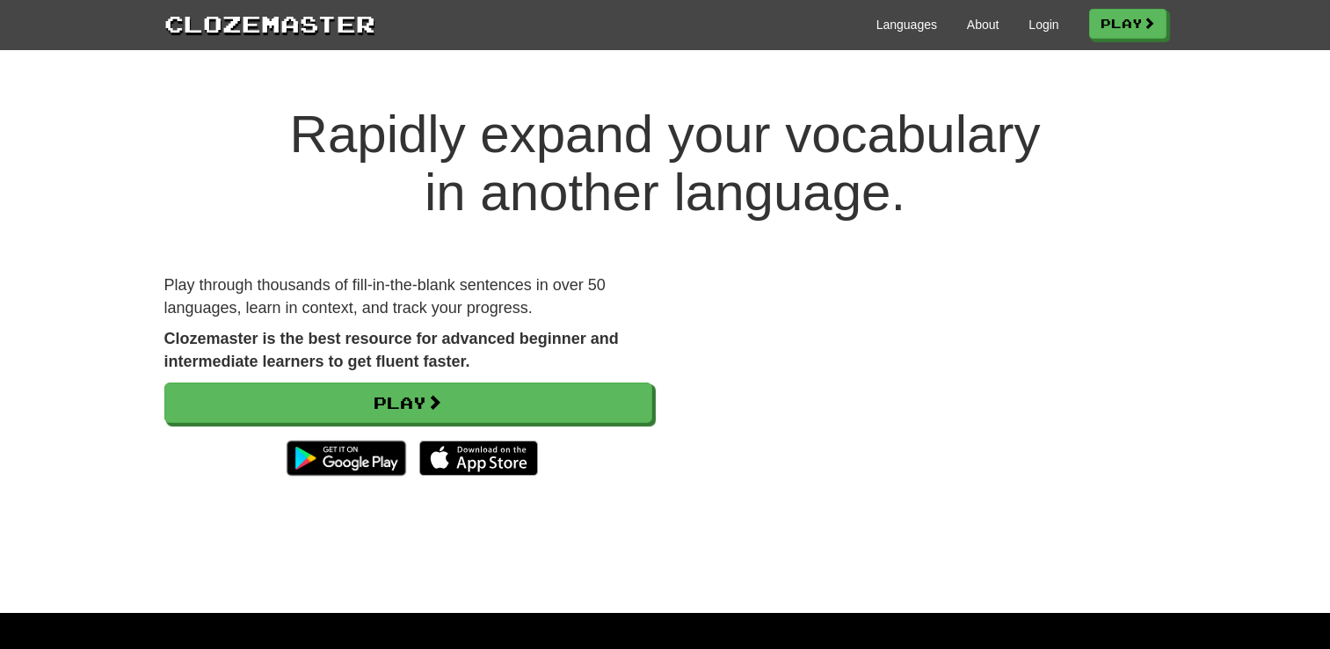 This screenshot has height=649, width=1330. Describe the element at coordinates (346, 458) in the screenshot. I see `img: Get it on Google Play` at that location.